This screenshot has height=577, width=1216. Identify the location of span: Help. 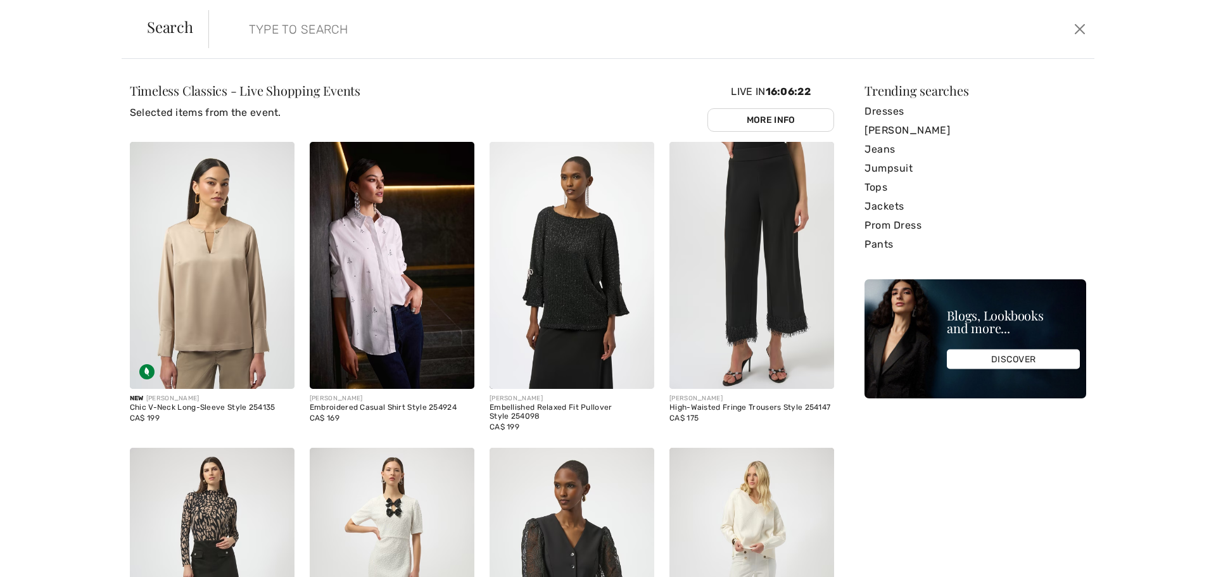
(41, 15).